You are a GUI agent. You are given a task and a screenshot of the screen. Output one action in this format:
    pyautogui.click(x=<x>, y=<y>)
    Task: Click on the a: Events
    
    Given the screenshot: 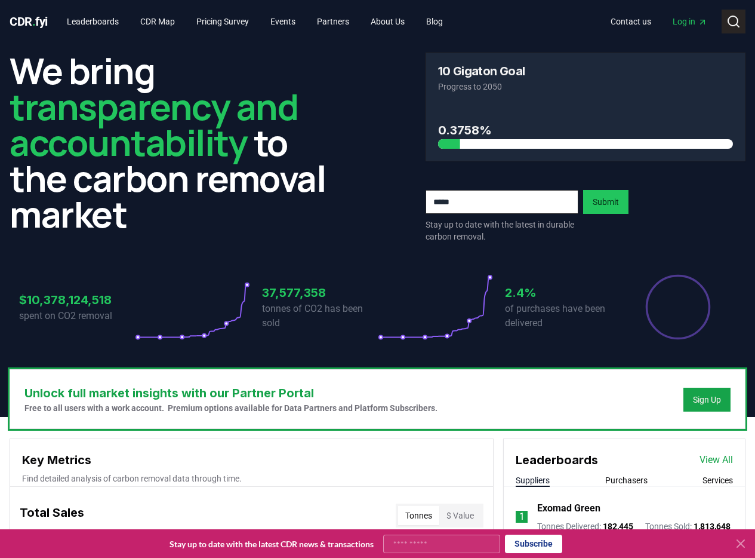 What is the action you would take?
    pyautogui.click(x=283, y=21)
    